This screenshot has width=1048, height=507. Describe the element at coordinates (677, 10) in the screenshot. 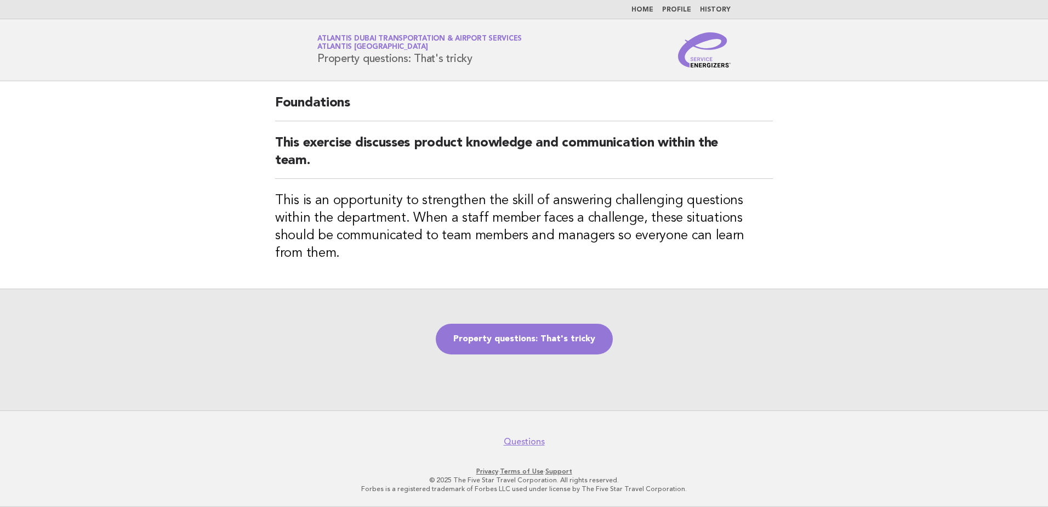

I see `a: Profile` at that location.